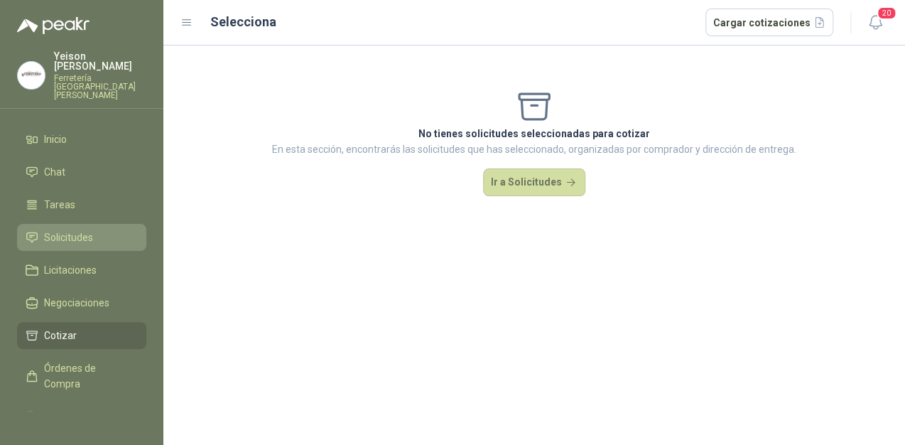  What do you see at coordinates (82, 335) in the screenshot?
I see `a: Cotizar` at bounding box center [82, 335].